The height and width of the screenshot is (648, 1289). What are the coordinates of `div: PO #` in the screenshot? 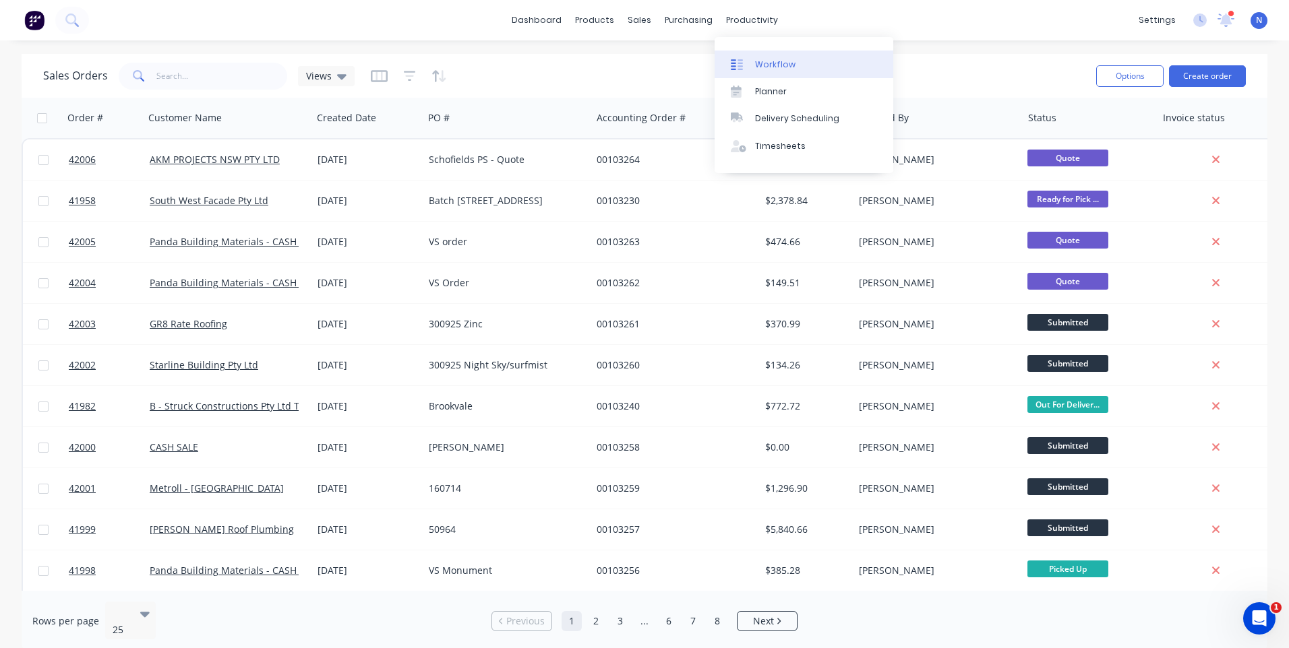 It's located at (439, 118).